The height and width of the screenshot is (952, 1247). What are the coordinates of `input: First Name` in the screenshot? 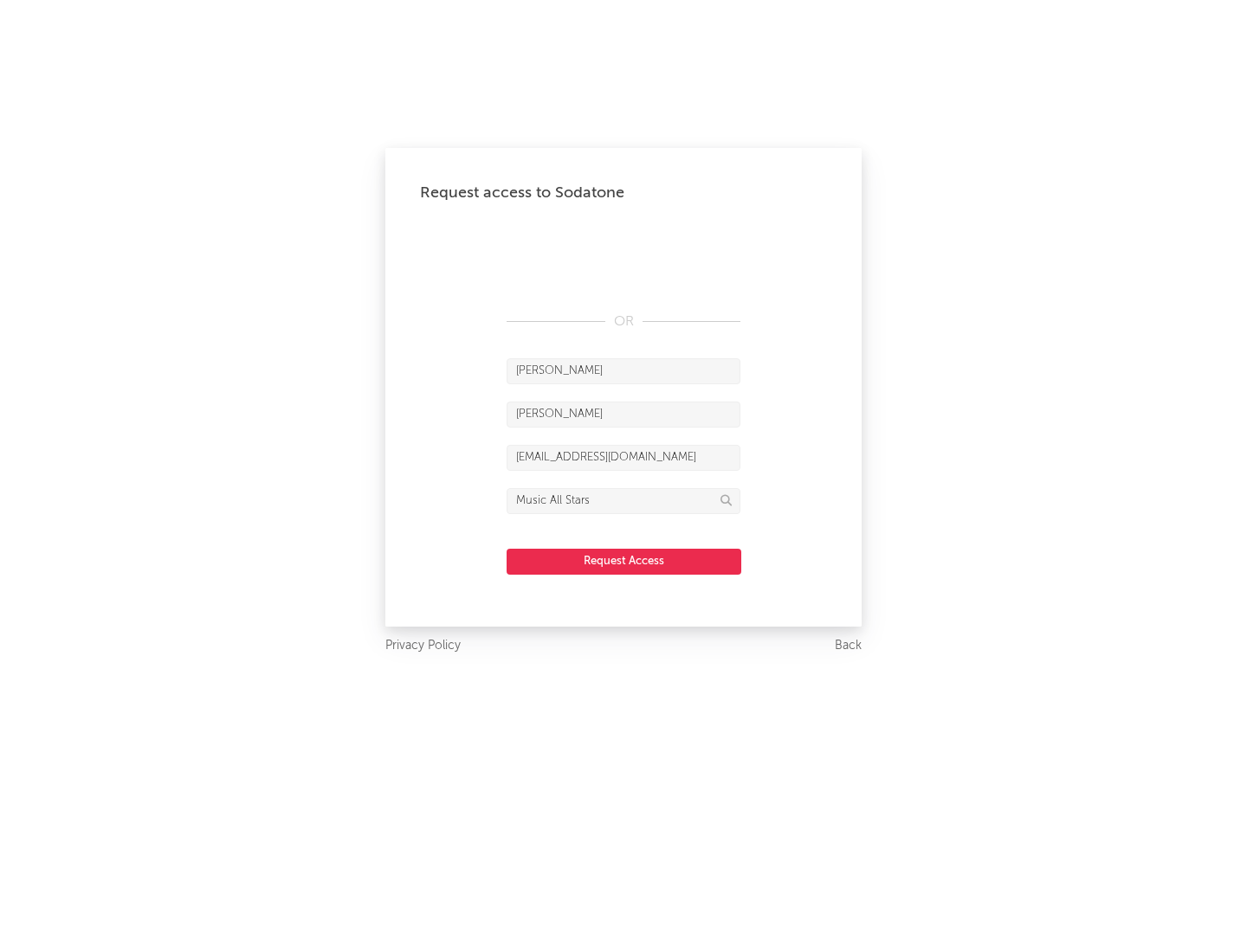 It's located at (624, 371).